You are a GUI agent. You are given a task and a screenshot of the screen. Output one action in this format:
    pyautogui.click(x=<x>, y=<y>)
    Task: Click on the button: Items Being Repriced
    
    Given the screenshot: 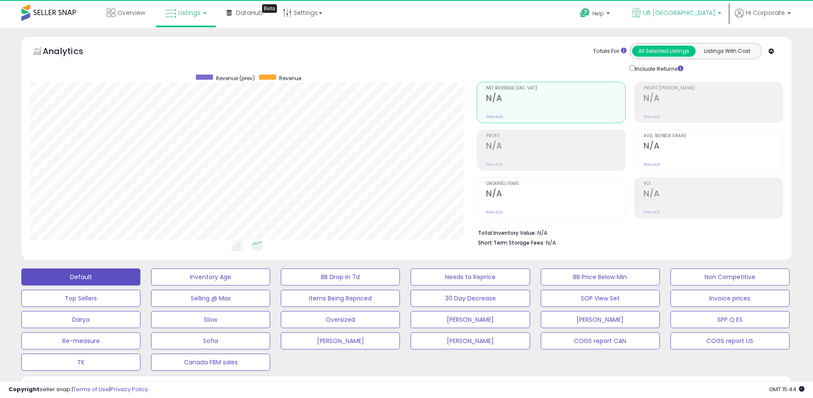 What is the action you would take?
    pyautogui.click(x=340, y=299)
    